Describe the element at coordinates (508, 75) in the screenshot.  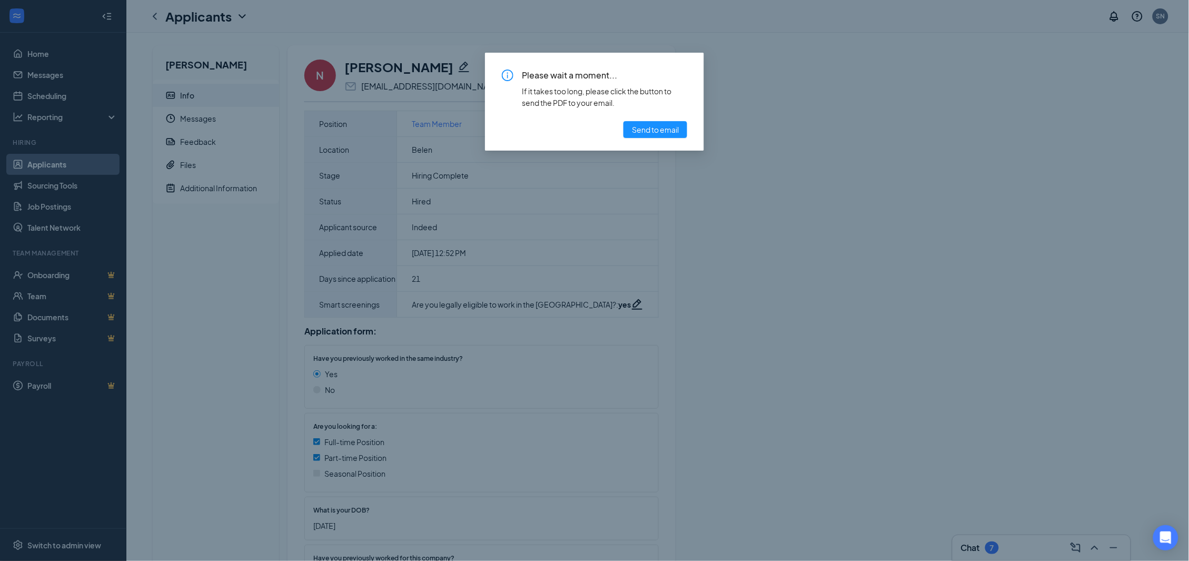
I see `span: info-circle` at that location.